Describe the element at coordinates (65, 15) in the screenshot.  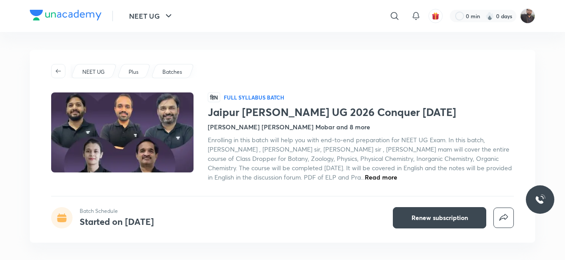
I see `img: Company Logo` at that location.